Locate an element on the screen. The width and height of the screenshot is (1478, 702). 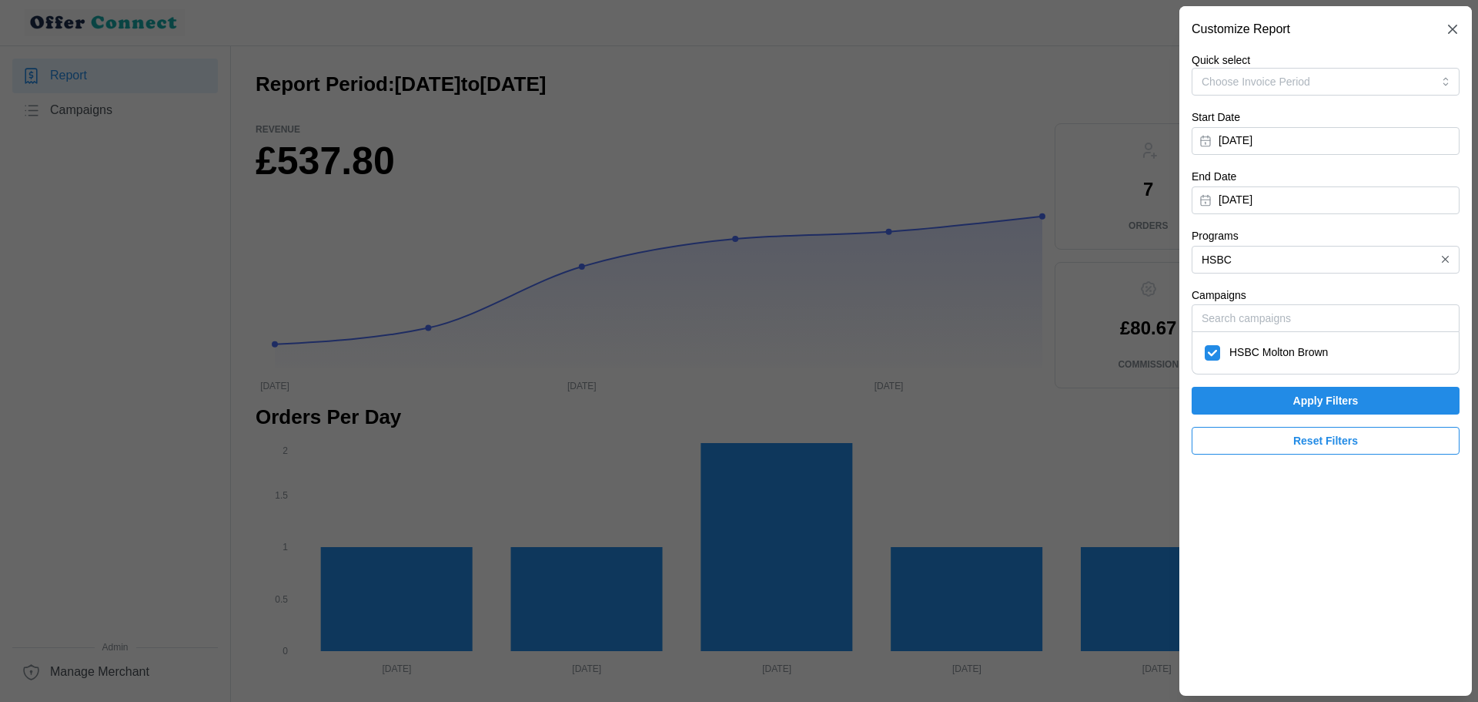
p: Quick select is located at coordinates (1326, 60).